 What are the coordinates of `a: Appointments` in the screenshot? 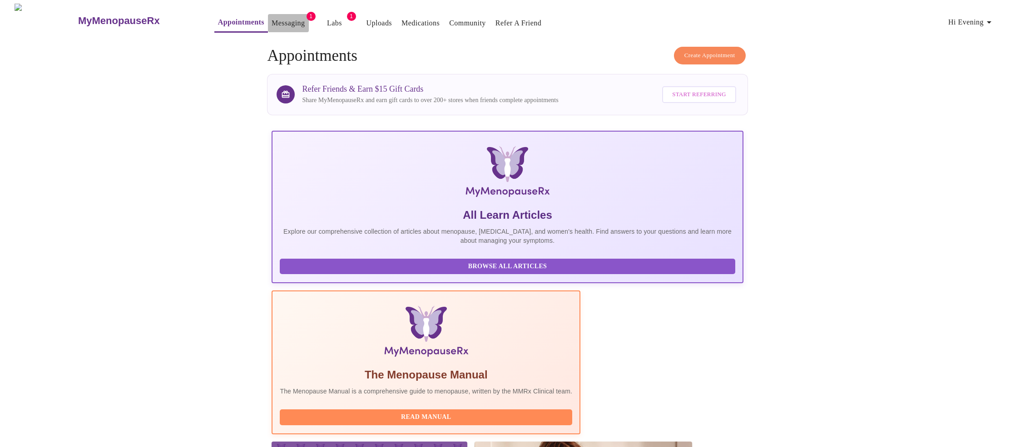 It's located at (241, 22).